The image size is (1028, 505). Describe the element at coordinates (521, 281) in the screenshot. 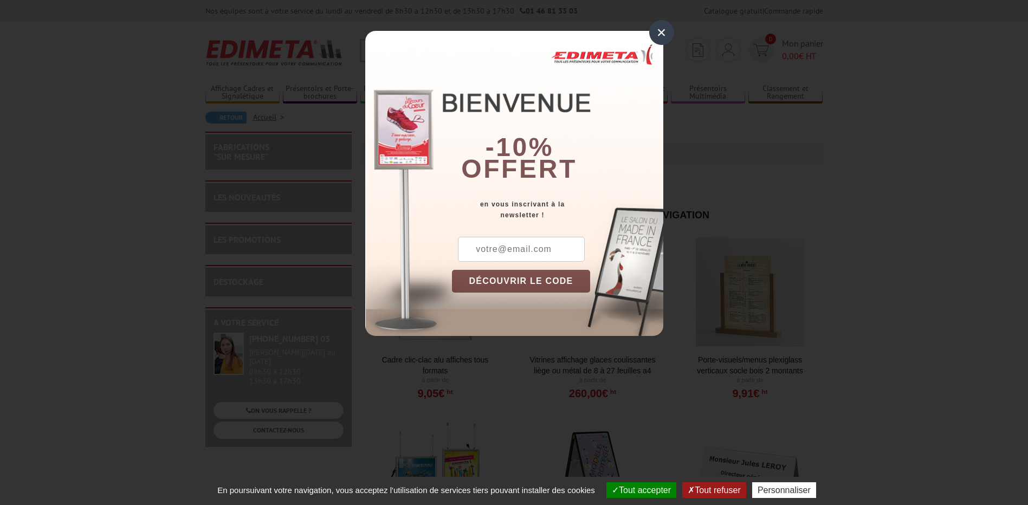

I see `button: DÉCOUVRIR LE CODE` at that location.